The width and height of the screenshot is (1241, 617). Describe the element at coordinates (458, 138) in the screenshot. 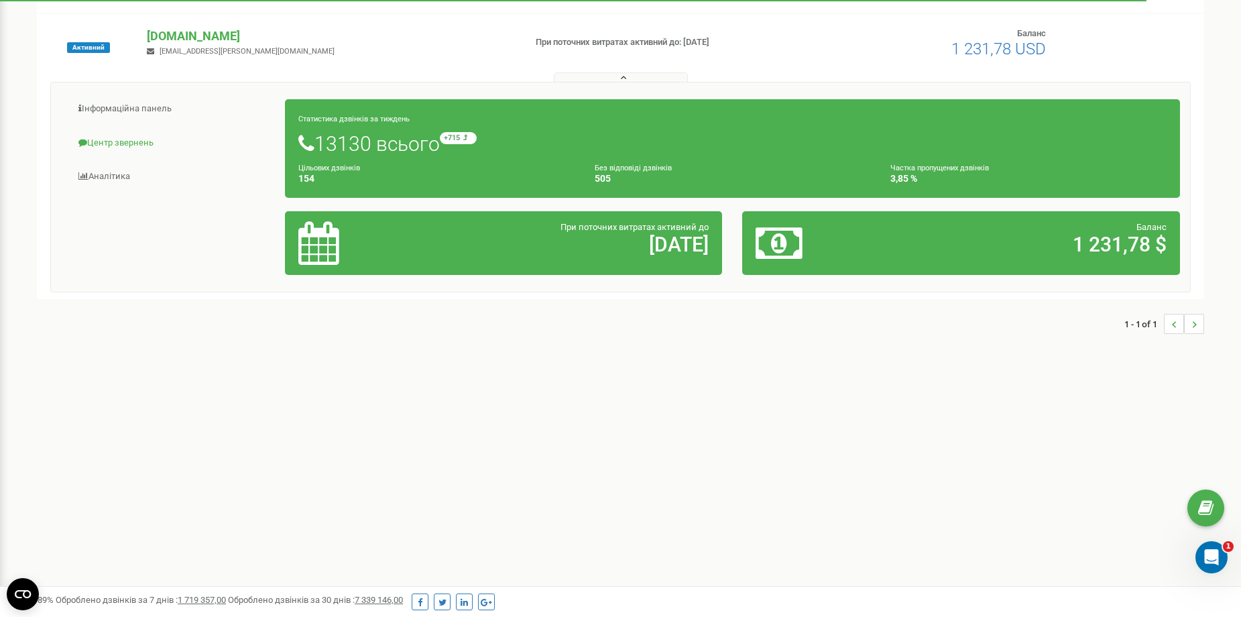

I see `small: +715` at that location.